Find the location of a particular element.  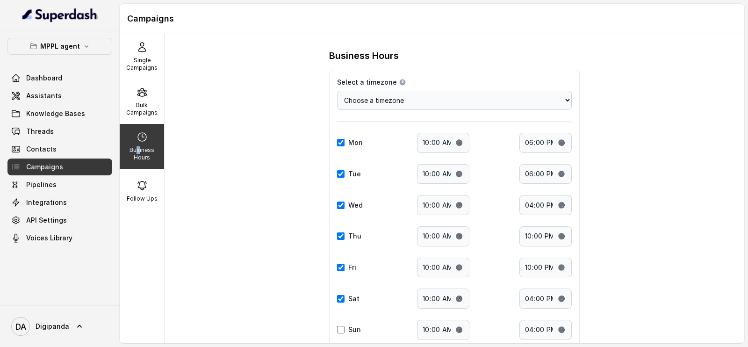

p: Business Hours is located at coordinates (142, 154).